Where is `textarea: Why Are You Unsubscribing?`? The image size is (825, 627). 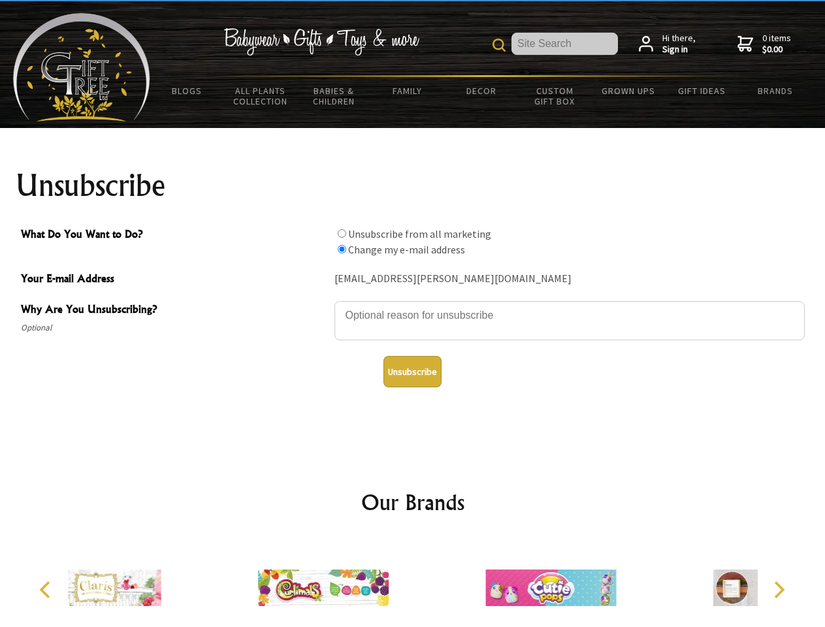
textarea: Why Are You Unsubscribing? is located at coordinates (570, 321).